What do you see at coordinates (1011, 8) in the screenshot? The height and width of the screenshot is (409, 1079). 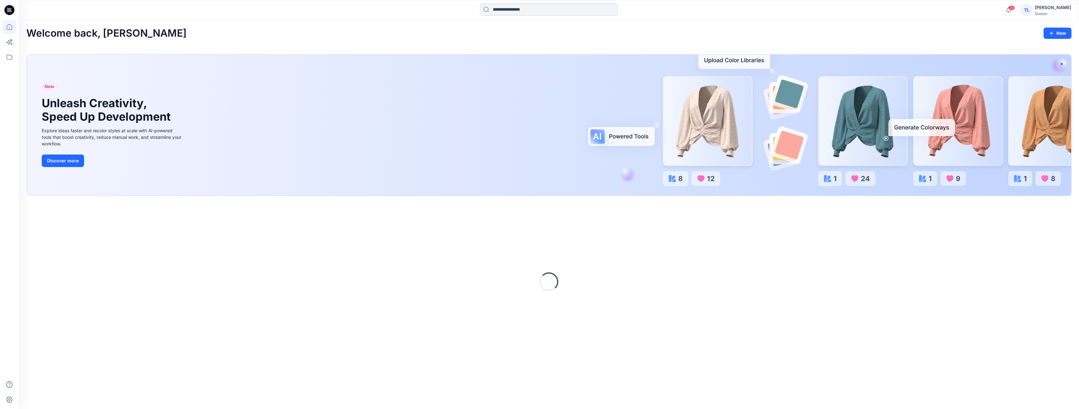 I see `span: 20` at bounding box center [1011, 8].